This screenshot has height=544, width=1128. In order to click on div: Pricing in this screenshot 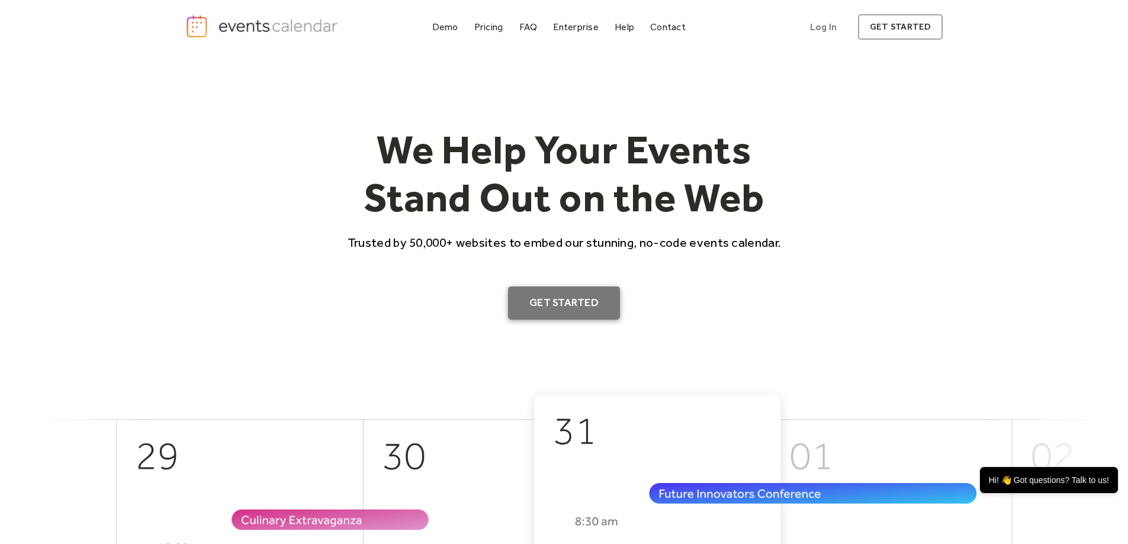, I will do `click(489, 27)`.